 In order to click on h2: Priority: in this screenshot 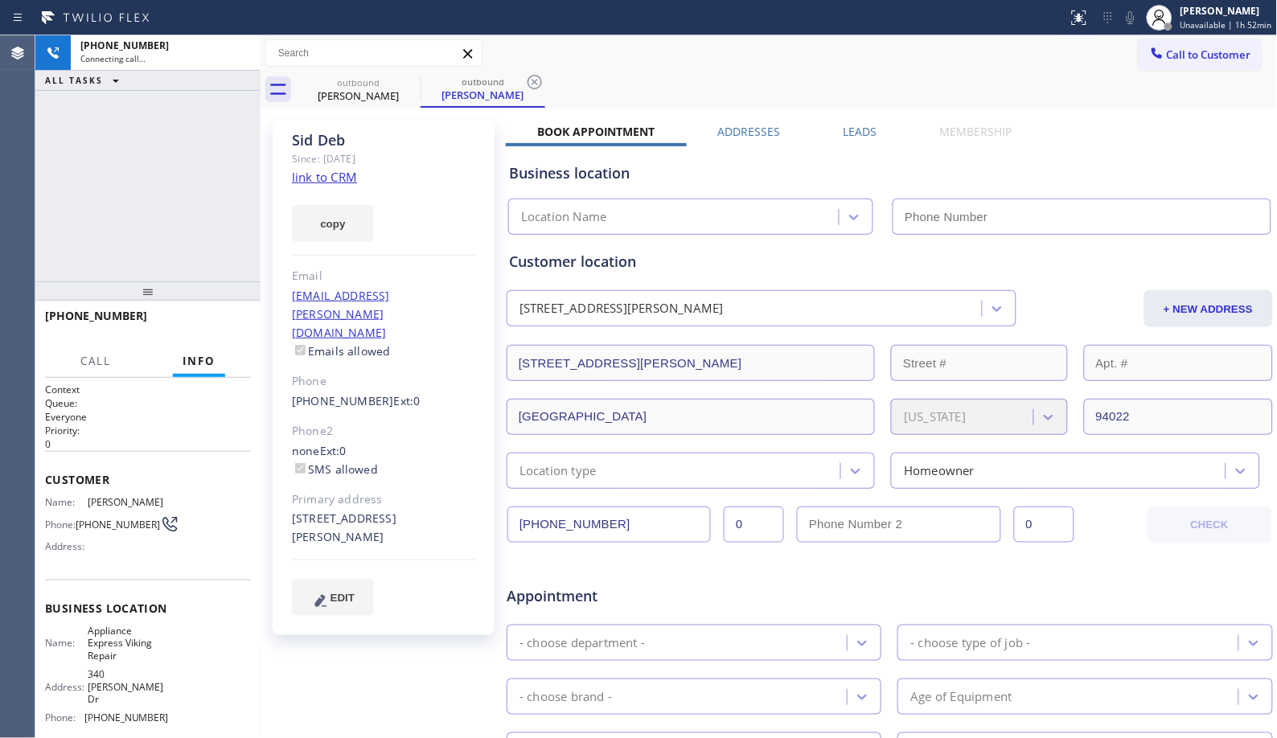, I will do `click(148, 430)`.